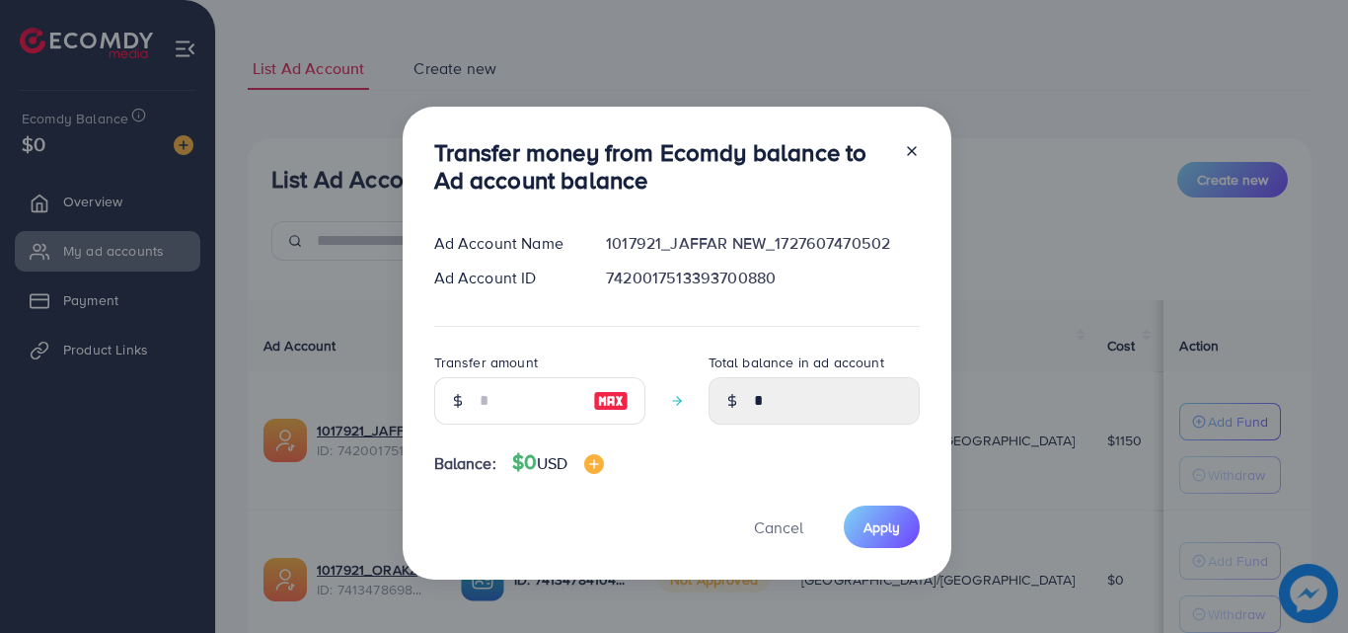  I want to click on span: Cancel, so click(779, 527).